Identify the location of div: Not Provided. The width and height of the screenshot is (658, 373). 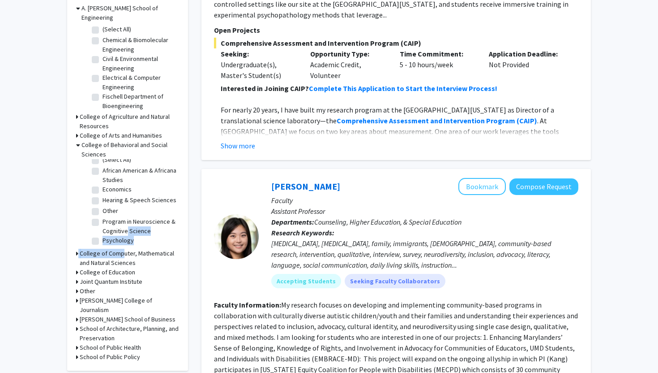
(527, 64).